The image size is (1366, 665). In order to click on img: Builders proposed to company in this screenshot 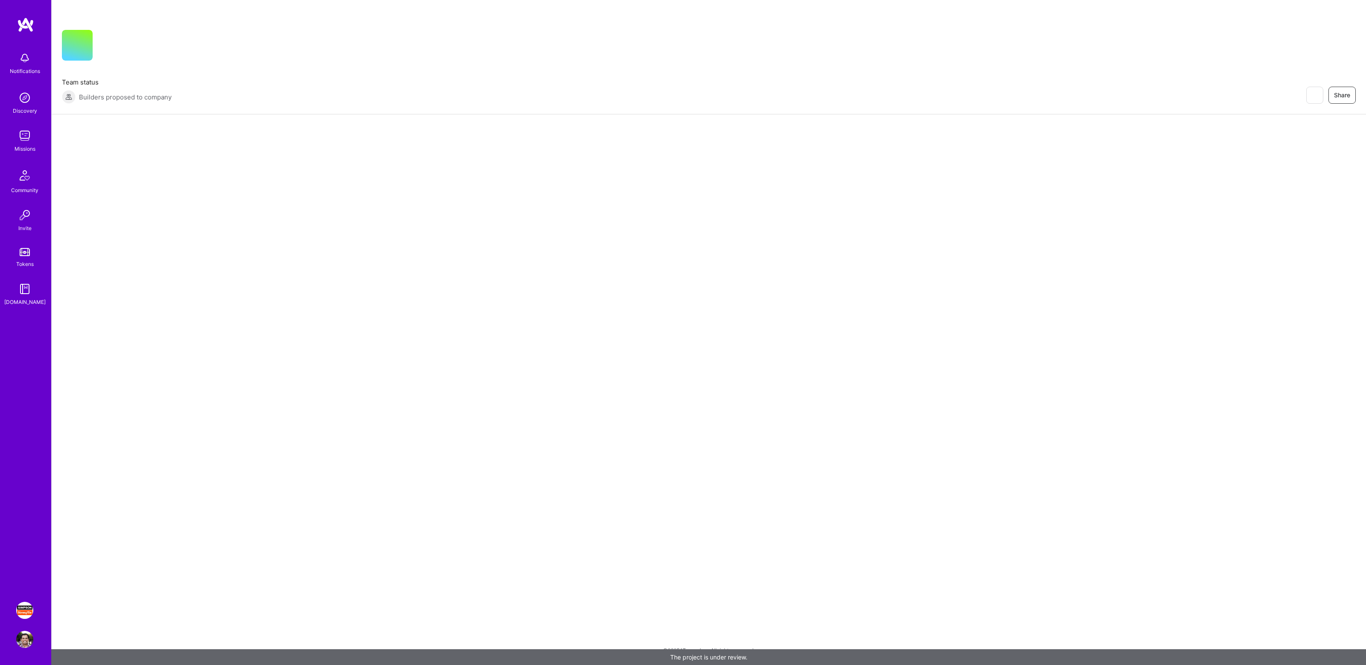, I will do `click(69, 97)`.